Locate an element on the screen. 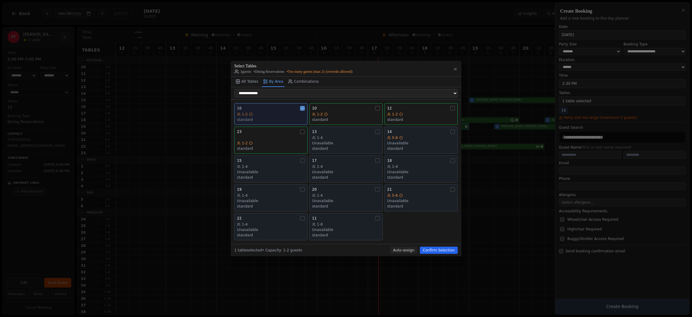 The image size is (692, 317). button: 121-2standard is located at coordinates (421, 114).